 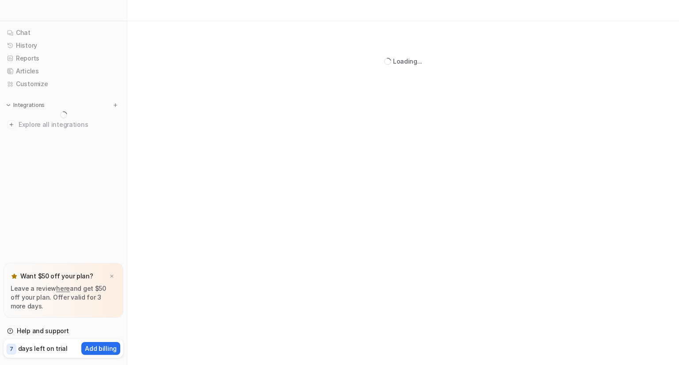 What do you see at coordinates (11, 125) in the screenshot?
I see `img: explore all integrations` at bounding box center [11, 125].